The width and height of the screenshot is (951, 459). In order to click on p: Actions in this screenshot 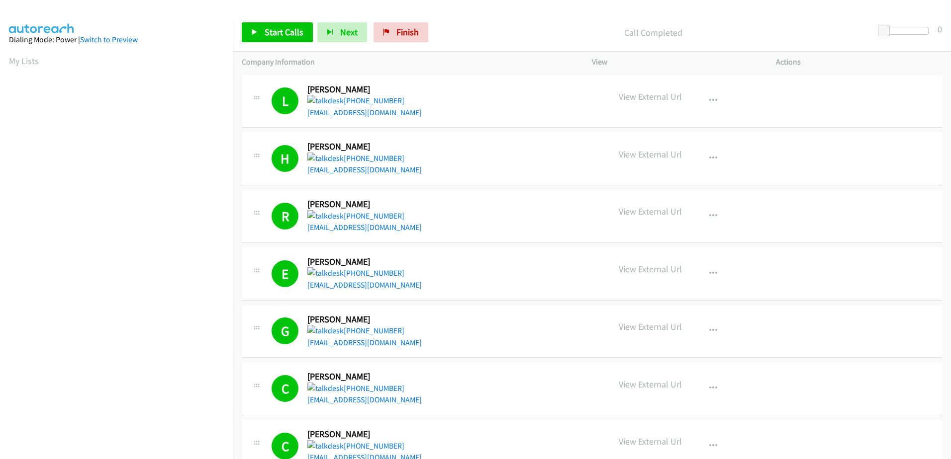, I will do `click(859, 62)`.